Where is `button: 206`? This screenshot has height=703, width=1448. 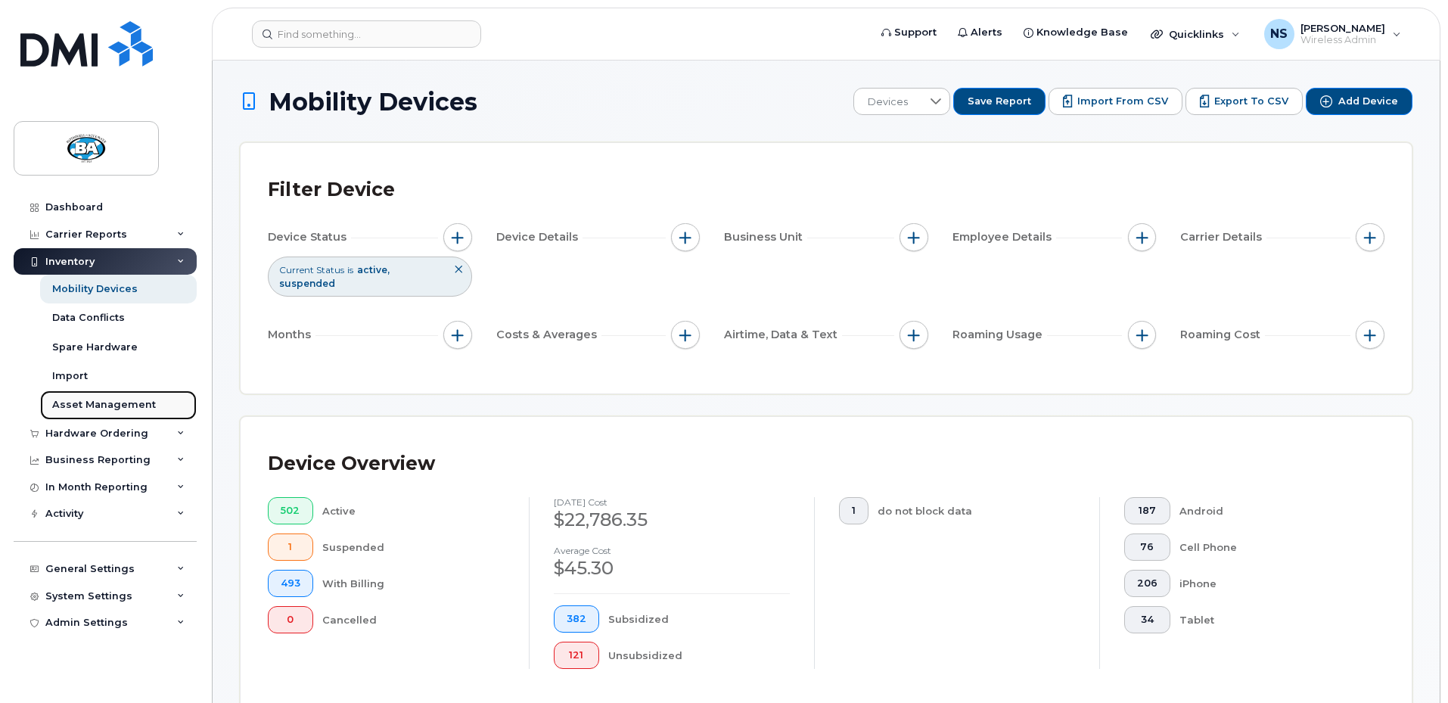 button: 206 is located at coordinates (1147, 583).